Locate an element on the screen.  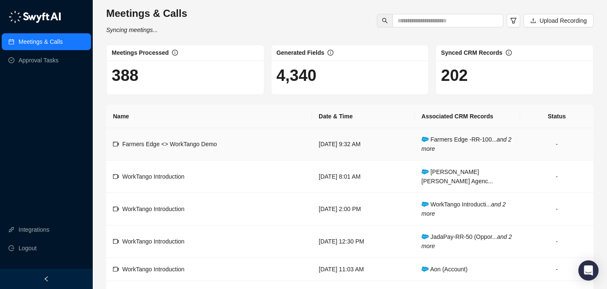
h1: 4,340 is located at coordinates (350, 75).